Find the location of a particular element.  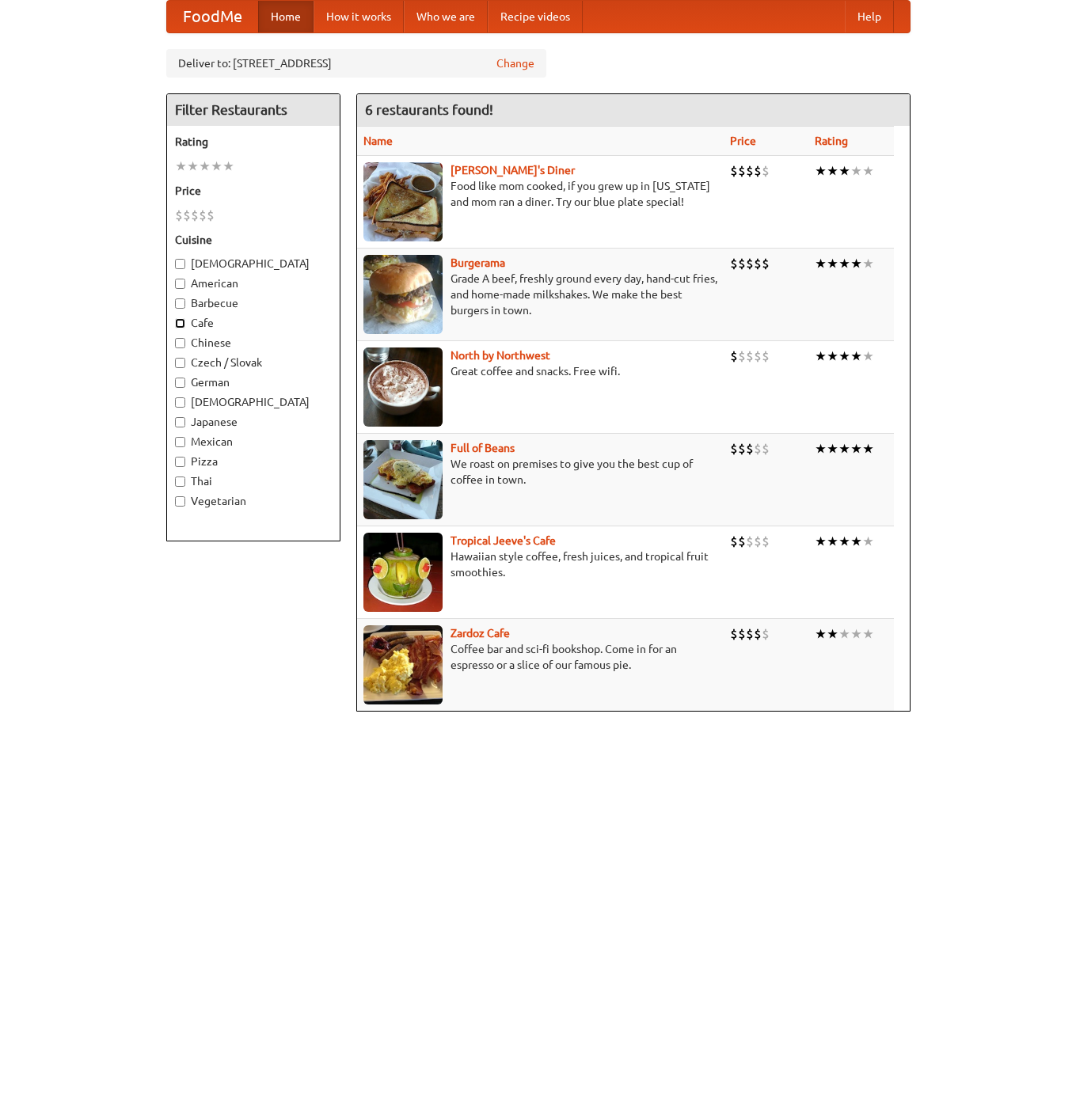

a: How it works is located at coordinates (359, 16).